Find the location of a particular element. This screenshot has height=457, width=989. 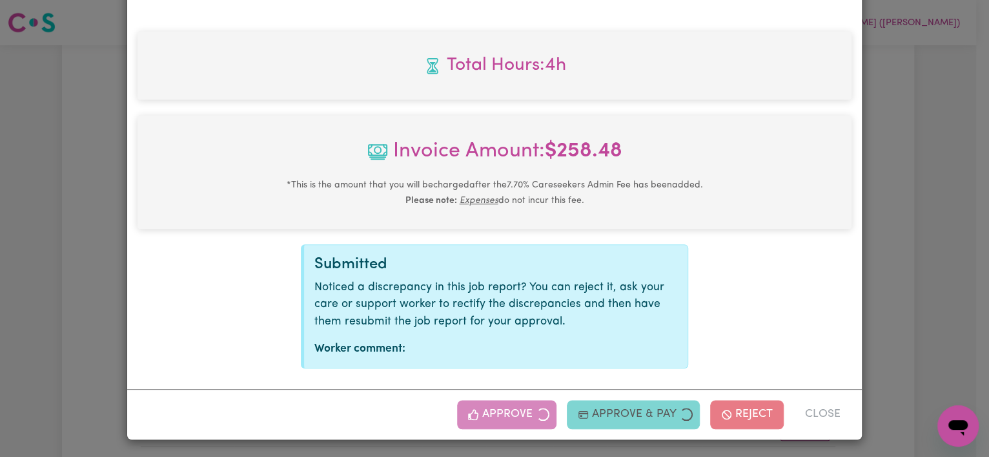

small: This is the amount that you will be charged after the 7.70 % Careseekers Admin Fee has been added... is located at coordinates (495, 192).